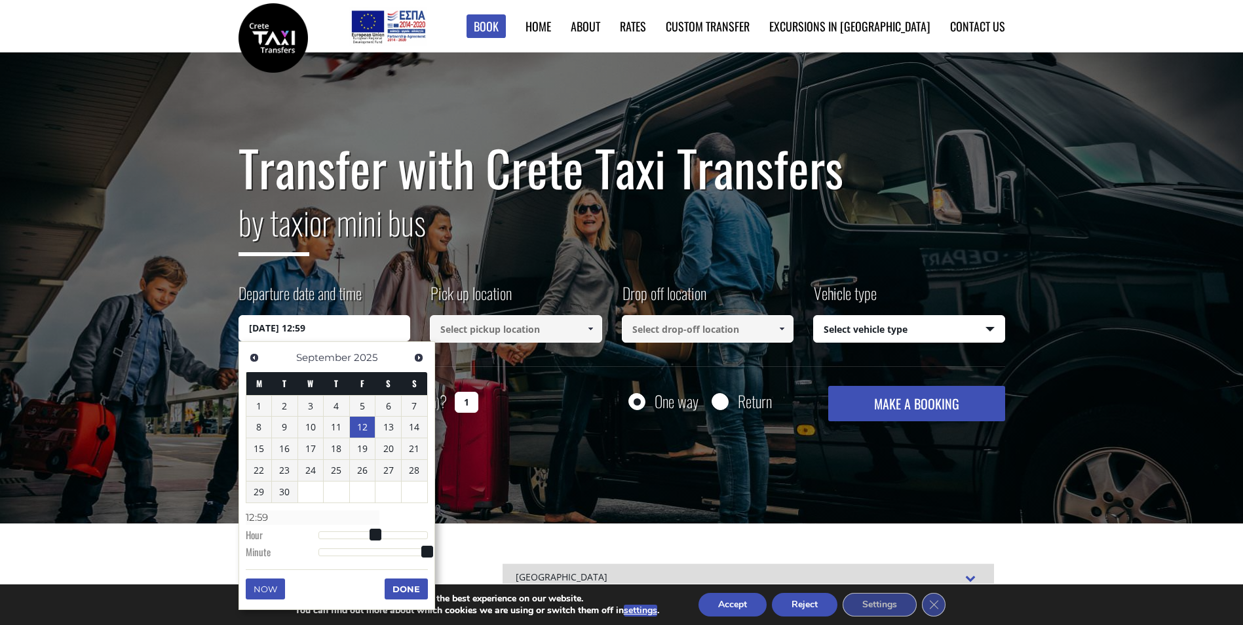 This screenshot has height=625, width=1243. What do you see at coordinates (406, 589) in the screenshot?
I see `button: Done` at bounding box center [406, 589].